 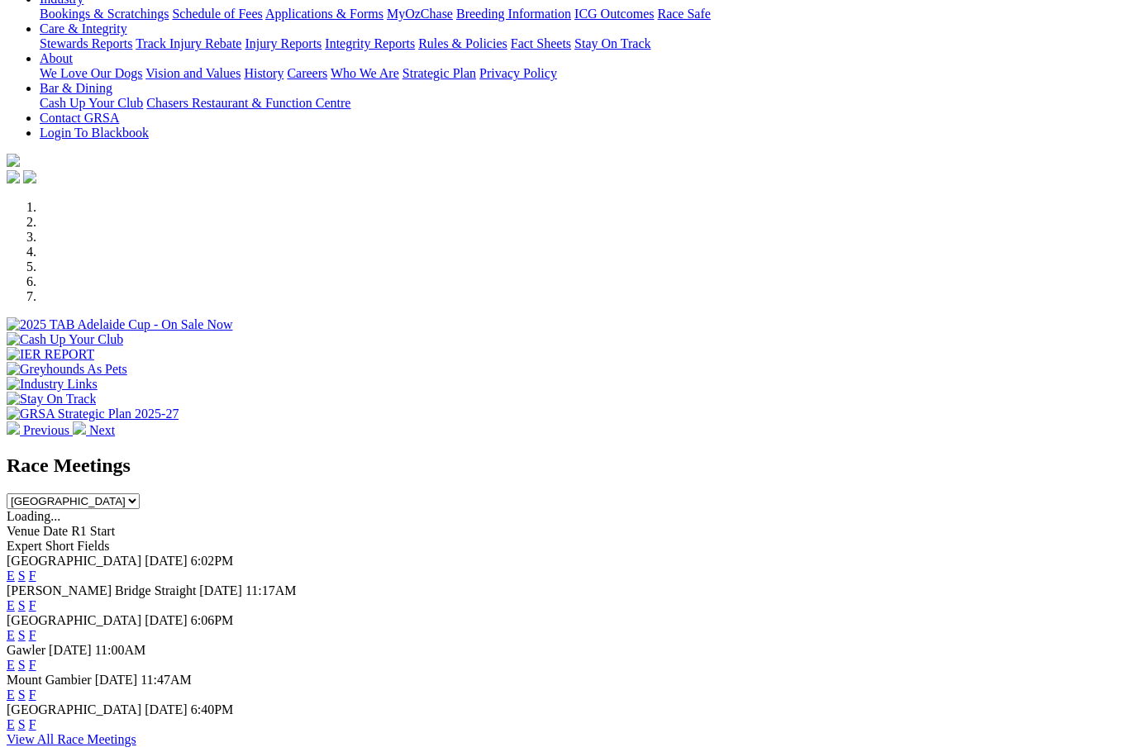 I want to click on a: Who We Are, so click(x=364, y=73).